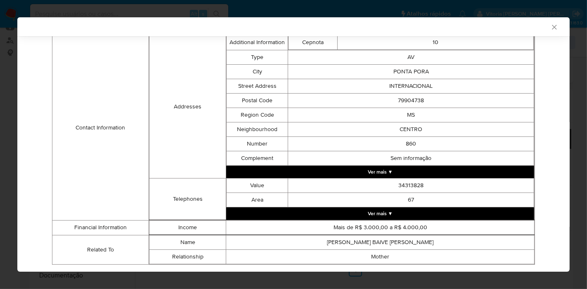 The image size is (587, 289). What do you see at coordinates (380, 227) in the screenshot?
I see `td: Mais de R$ 3.000,00 a R$ 4.000,00` at bounding box center [380, 227].